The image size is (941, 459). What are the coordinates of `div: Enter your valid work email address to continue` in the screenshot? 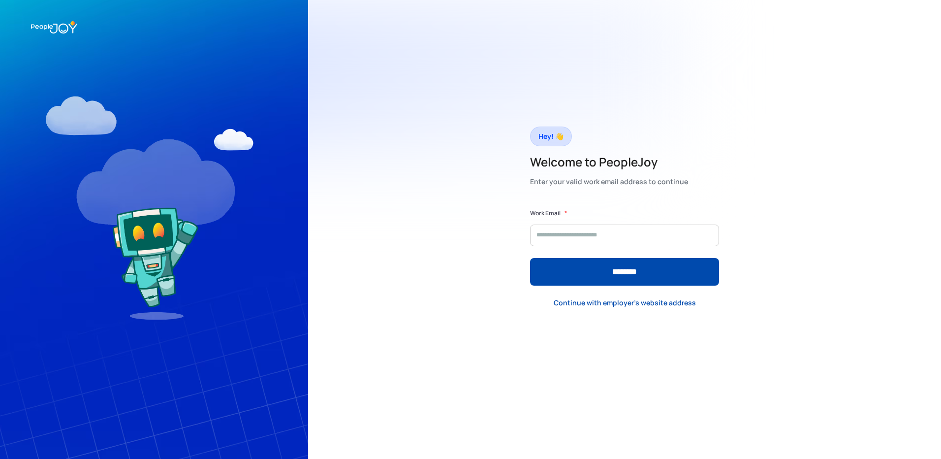 It's located at (609, 182).